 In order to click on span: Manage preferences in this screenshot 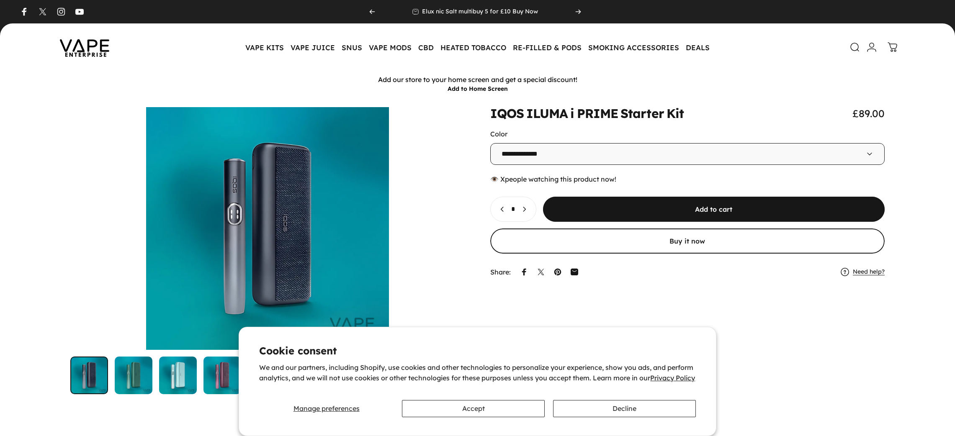, I will do `click(327, 409)`.